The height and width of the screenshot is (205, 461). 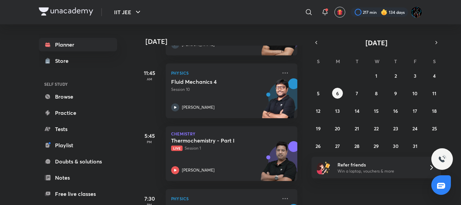 I want to click on button: October 25, 2025, so click(x=435, y=128).